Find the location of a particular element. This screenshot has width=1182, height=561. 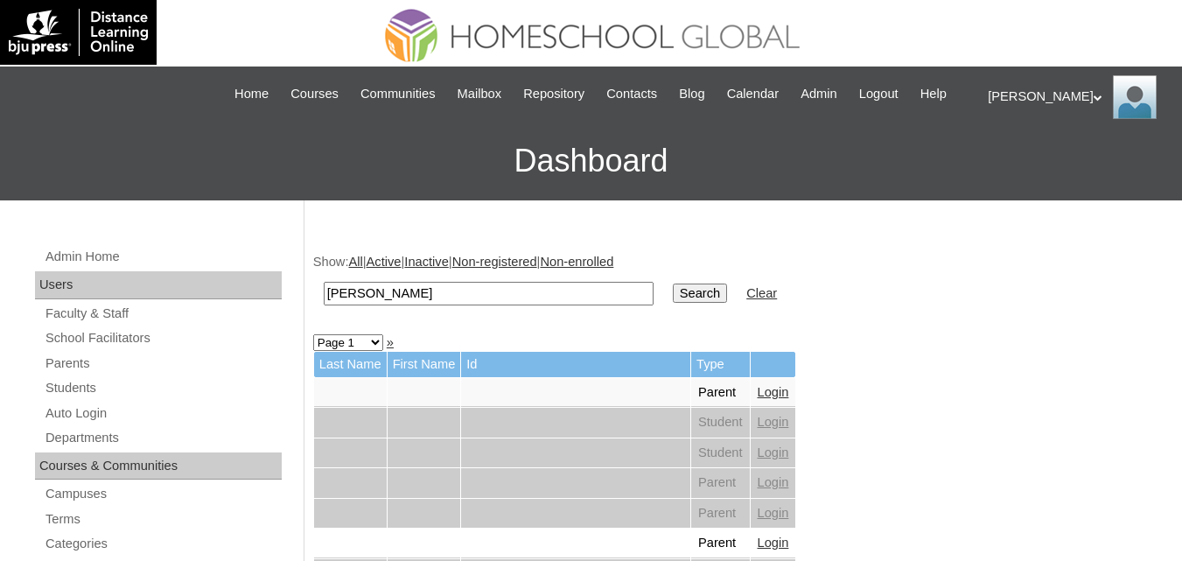

a: Home is located at coordinates (251, 94).